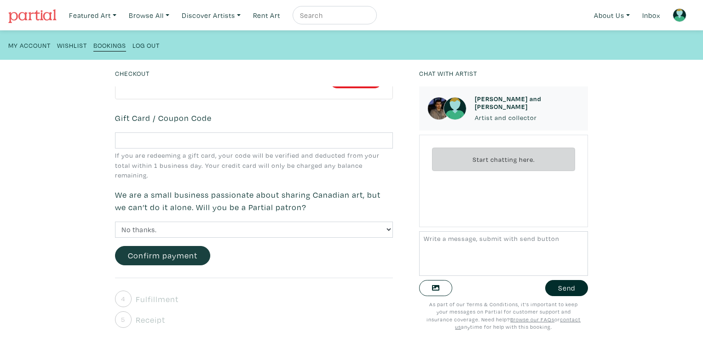 This screenshot has width=703, height=343. What do you see at coordinates (504, 316) in the screenshot?
I see `small: As part of our Terms & Conditions, it's important to keep your messages on Partial for customer s...` at bounding box center [504, 316].